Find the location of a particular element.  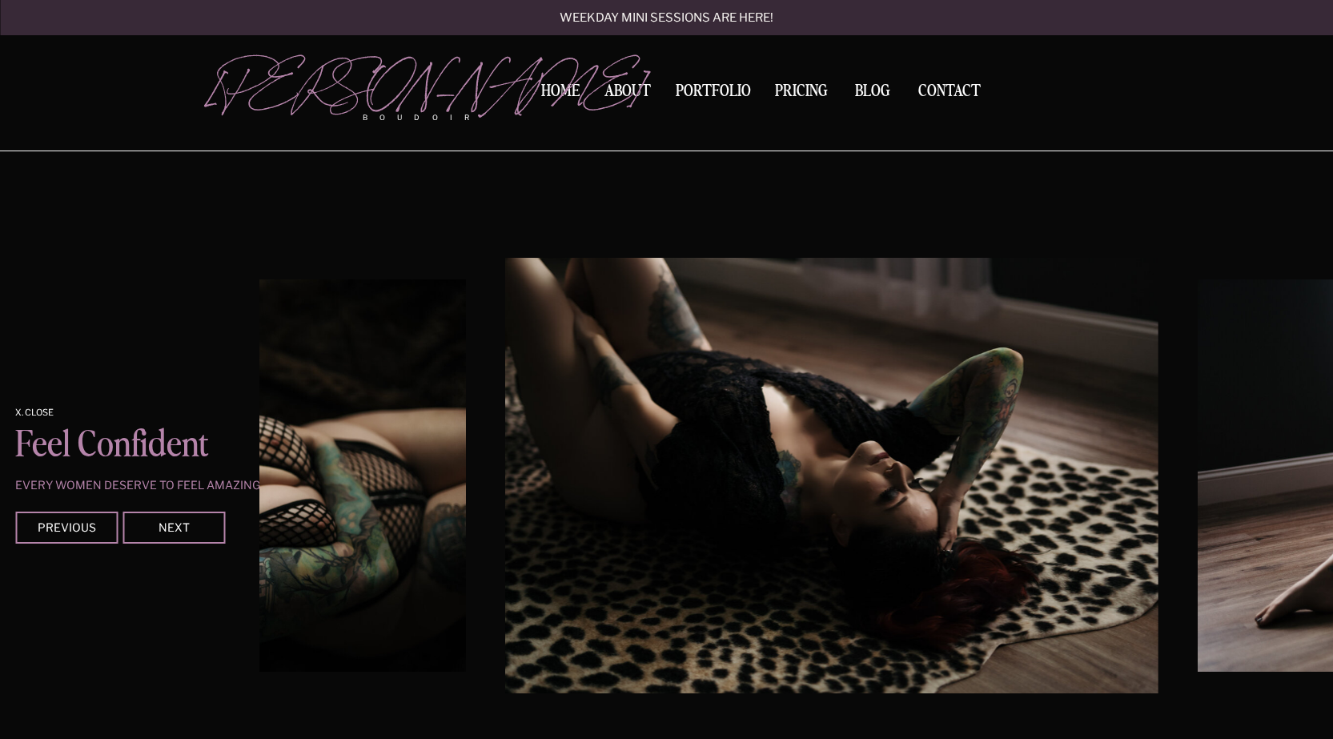

a: Contact is located at coordinates (950, 91).